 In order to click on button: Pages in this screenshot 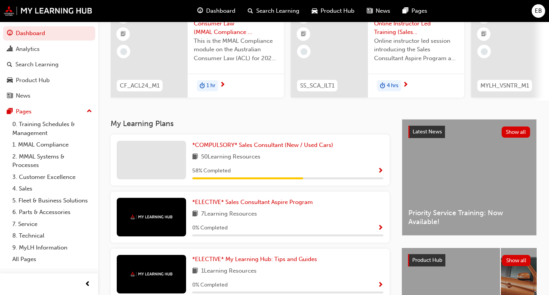, I will do `click(49, 111)`.